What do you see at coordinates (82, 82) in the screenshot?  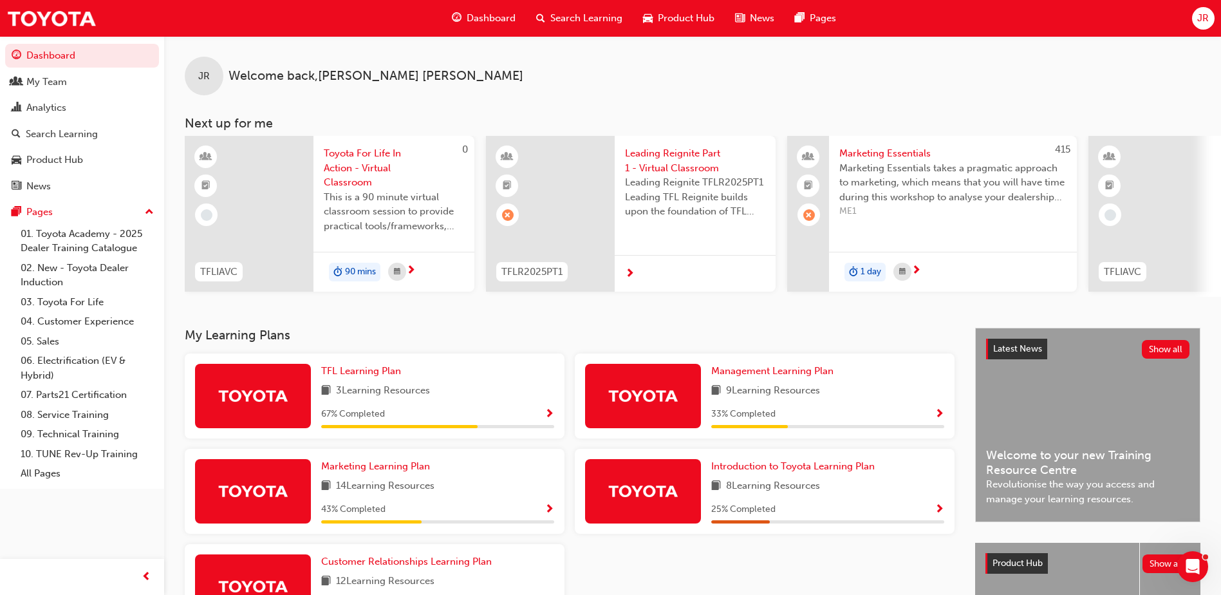 I see `a: My Team` at bounding box center [82, 82].